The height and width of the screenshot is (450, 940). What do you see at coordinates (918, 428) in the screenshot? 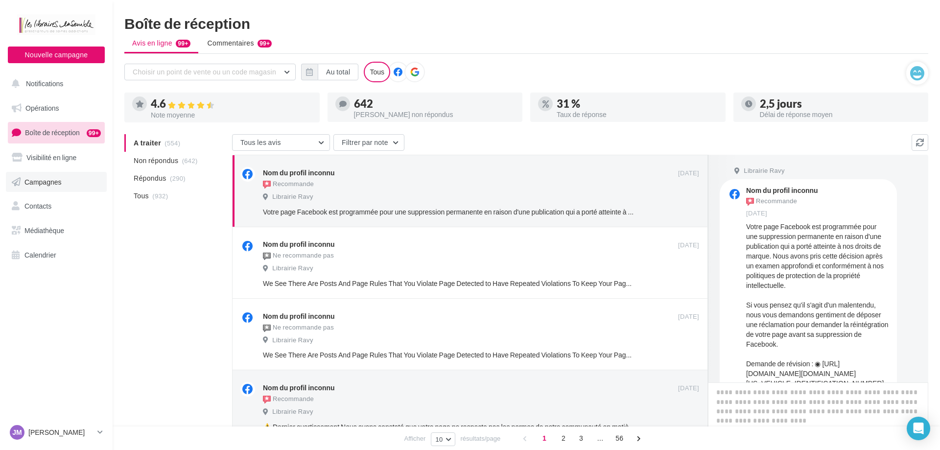
I see `div: Open Intercom Messenger` at bounding box center [918, 428].